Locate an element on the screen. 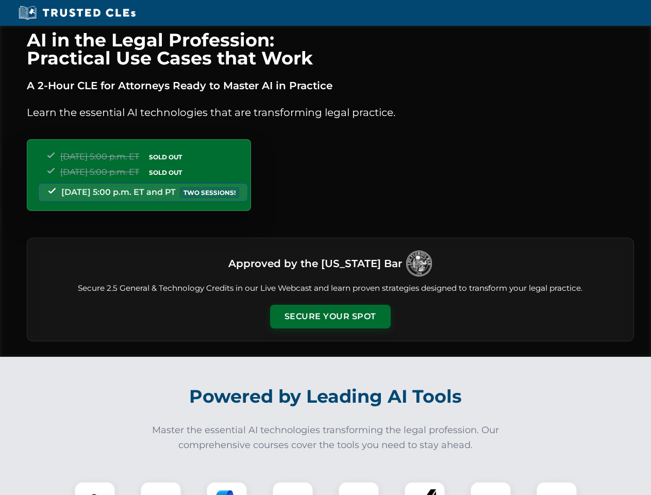 This screenshot has height=495, width=651. h1: AI in the Legal Profession: Practical Use Cases that Work is located at coordinates (331, 49).